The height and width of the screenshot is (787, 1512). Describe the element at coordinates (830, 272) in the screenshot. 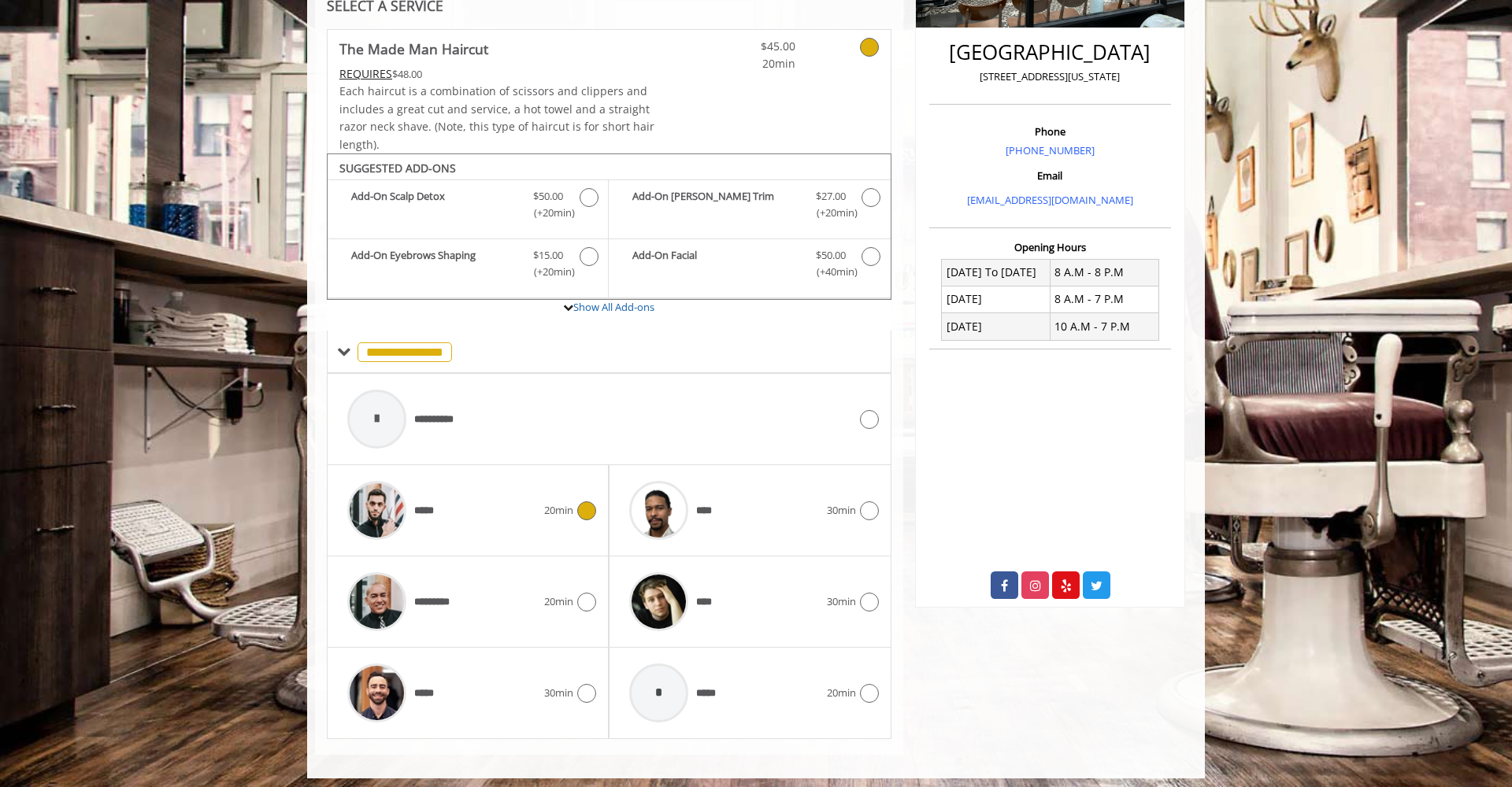

I see `span: (+40min )` at that location.